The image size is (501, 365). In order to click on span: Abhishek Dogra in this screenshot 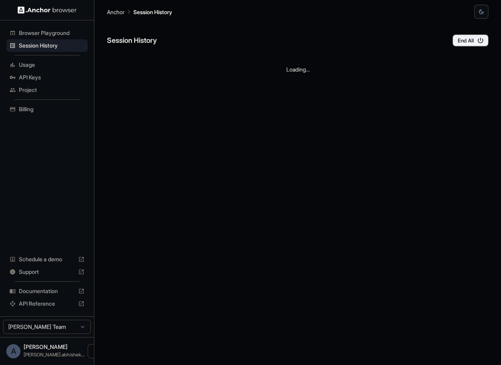, I will do `click(46, 347)`.